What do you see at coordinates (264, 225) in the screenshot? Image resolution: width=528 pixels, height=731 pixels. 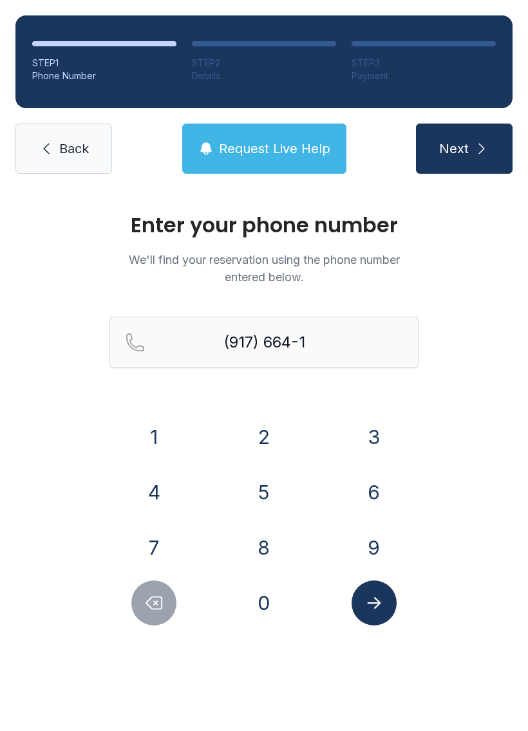 I see `h1: Enter your phone number` at bounding box center [264, 225].